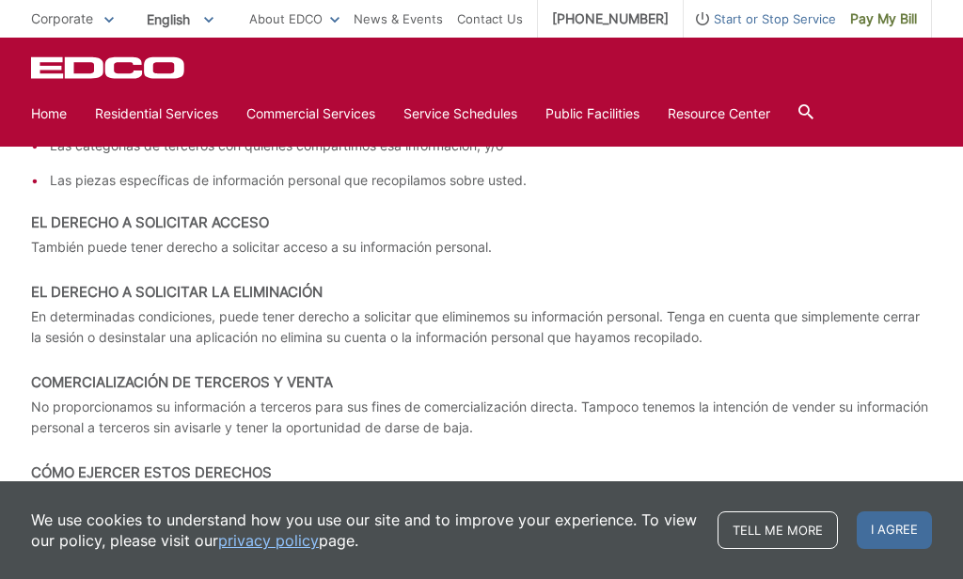 Image resolution: width=963 pixels, height=579 pixels. What do you see at coordinates (481, 292) in the screenshot?
I see `h3: El derecho a solicitar la eliminación` at bounding box center [481, 292].